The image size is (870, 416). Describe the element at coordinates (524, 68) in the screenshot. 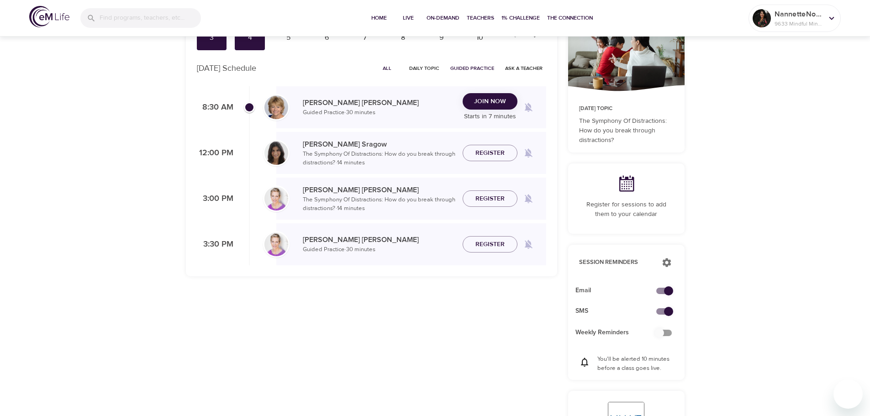

I see `button: Ask a Teacher` at that location.